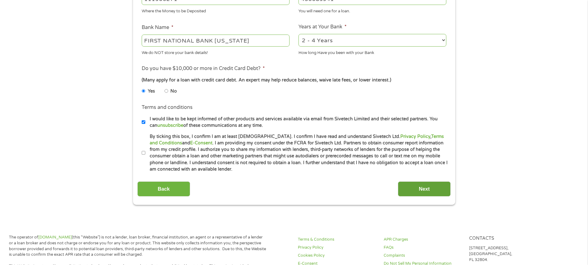 The width and height of the screenshot is (588, 265). I want to click on a: unsubscribe, so click(170, 125).